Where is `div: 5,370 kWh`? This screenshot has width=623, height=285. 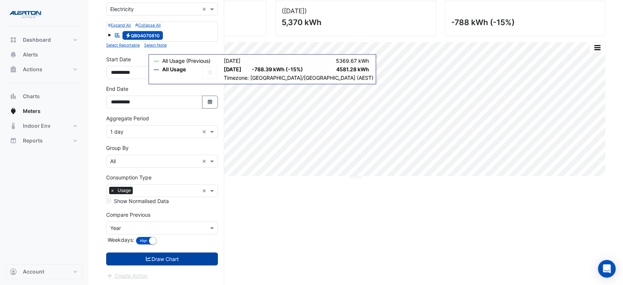 div: 5,370 kWh is located at coordinates (355, 22).